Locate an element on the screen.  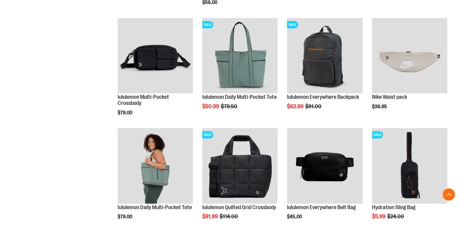
a: Hydration Sling Bag is located at coordinates (393, 207).